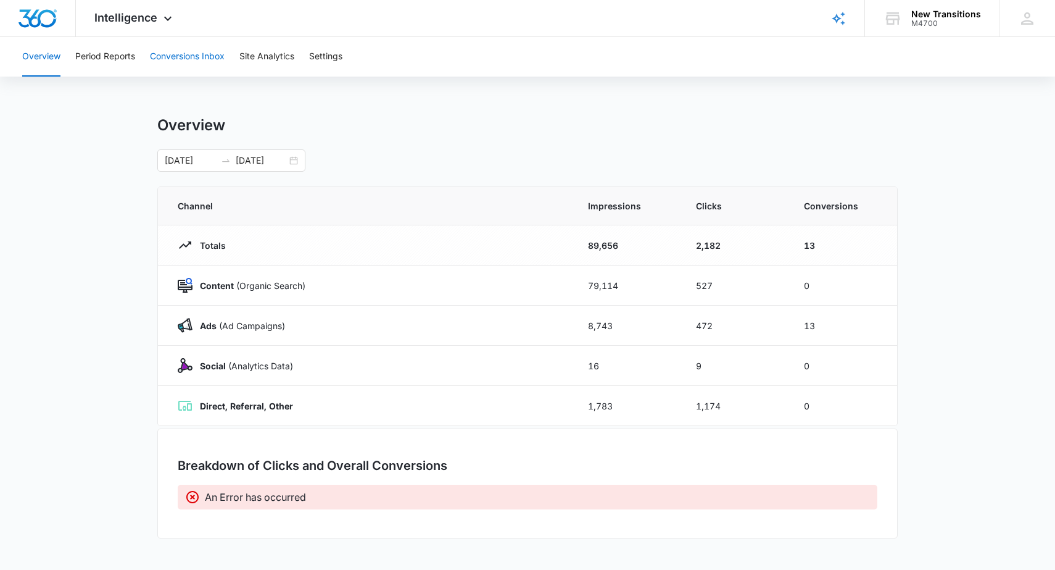 The width and height of the screenshot is (1055, 570). Describe the element at coordinates (312, 465) in the screenshot. I see `h3: Breakdown of Clicks and Overall Conversions` at that location.